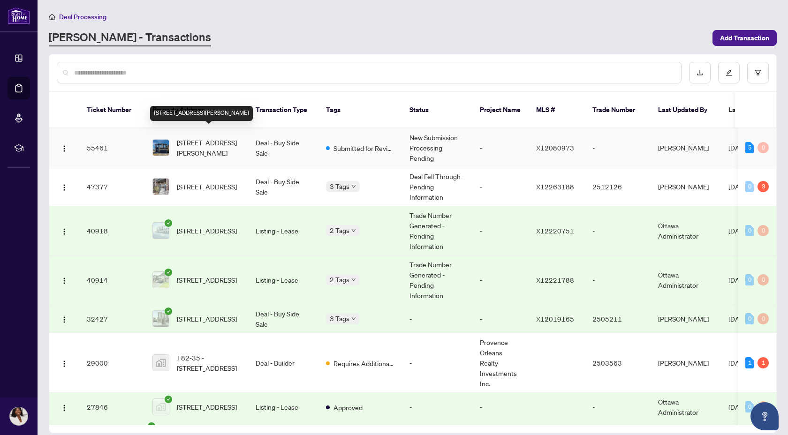 This screenshot has height=435, width=788. What do you see at coordinates (555, 319) in the screenshot?
I see `span: X12019165` at bounding box center [555, 319].